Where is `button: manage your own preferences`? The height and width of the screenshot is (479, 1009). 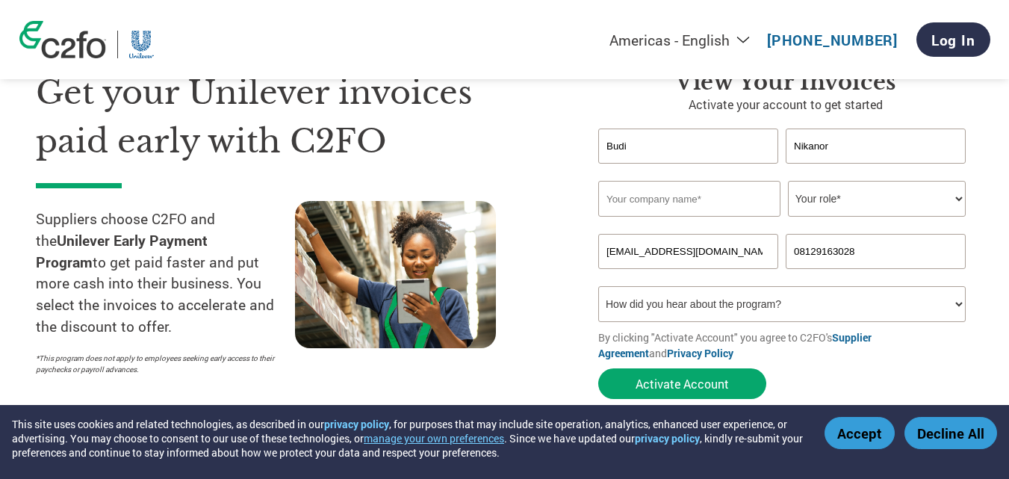
button: manage your own preferences is located at coordinates (434, 438).